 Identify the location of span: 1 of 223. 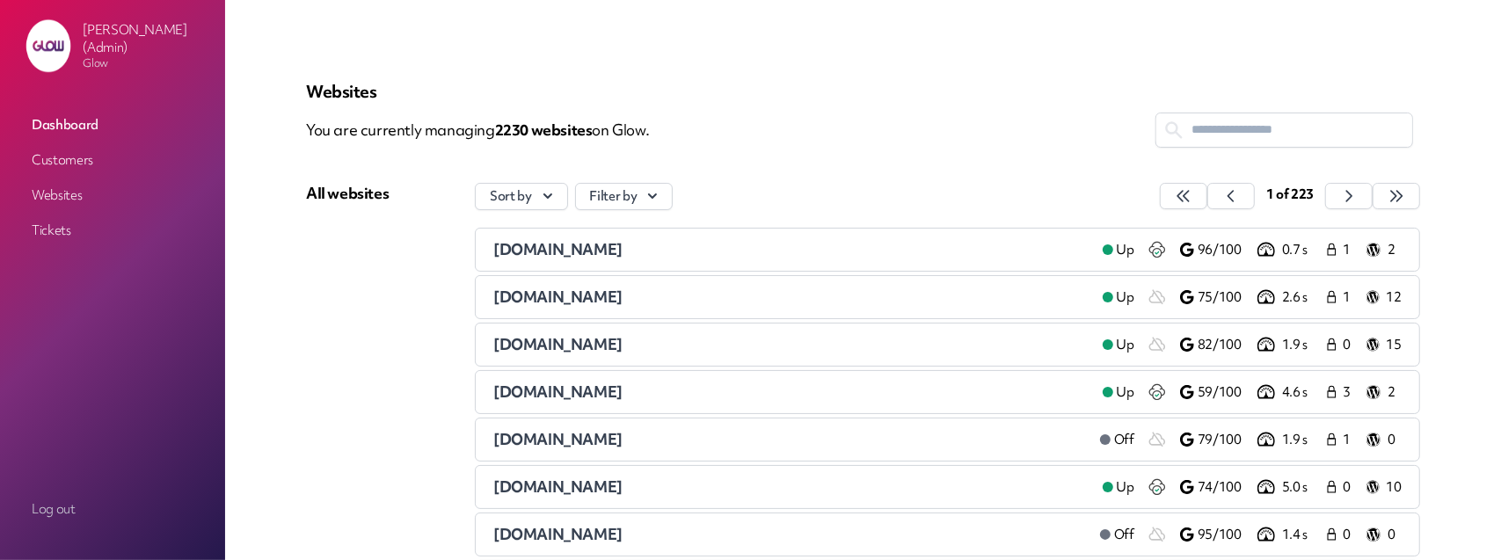
(1290, 194).